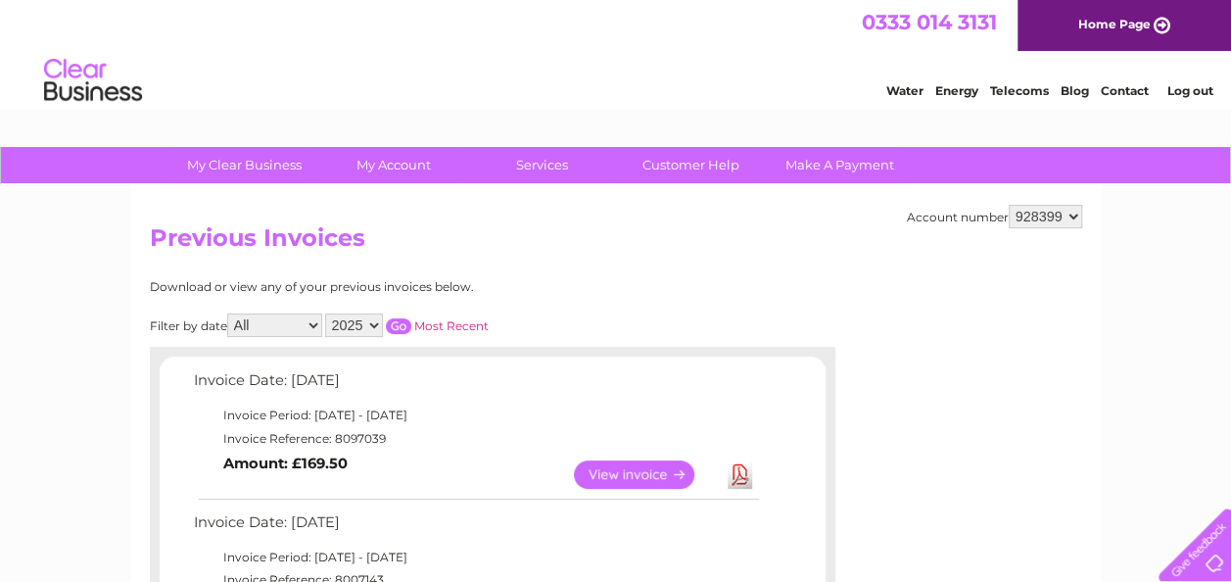 The height and width of the screenshot is (582, 1231). What do you see at coordinates (690, 165) in the screenshot?
I see `a: Customer Help` at bounding box center [690, 165].